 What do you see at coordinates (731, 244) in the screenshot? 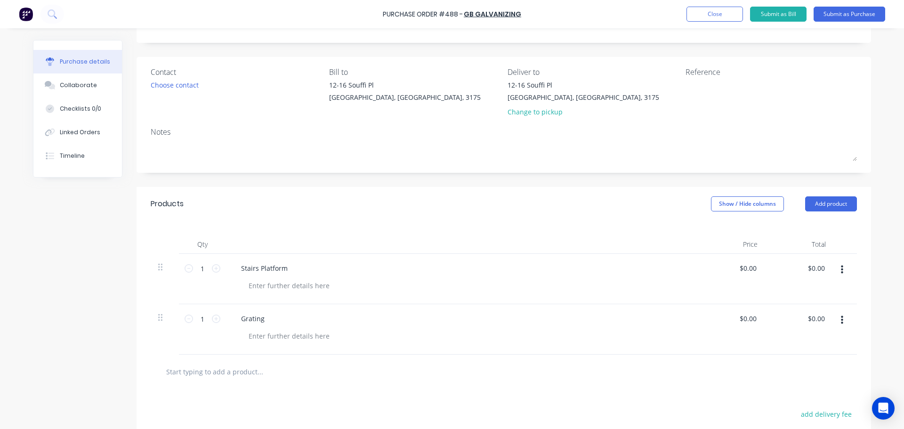
I see `div: Price` at bounding box center [731, 244].